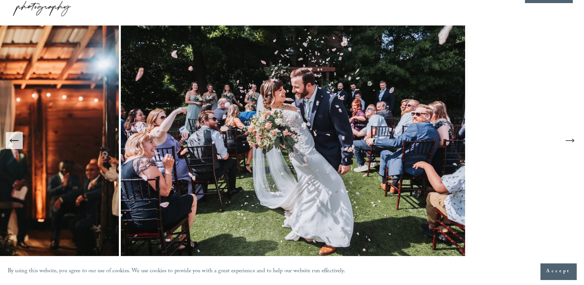 Image resolution: width=584 pixels, height=285 pixels. I want to click on button: Next Slide, so click(570, 141).